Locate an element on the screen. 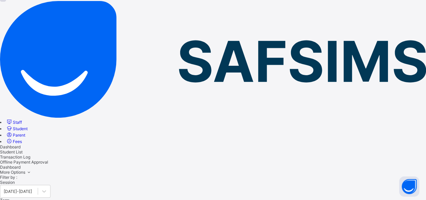 Image resolution: width=426 pixels, height=200 pixels. a: Staff is located at coordinates (14, 122).